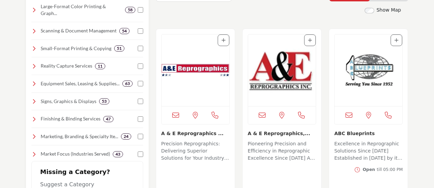 Image resolution: width=434 pixels, height=188 pixels. What do you see at coordinates (279, 134) in the screenshot?
I see `a: A & E Reprographics,...` at bounding box center [279, 134].